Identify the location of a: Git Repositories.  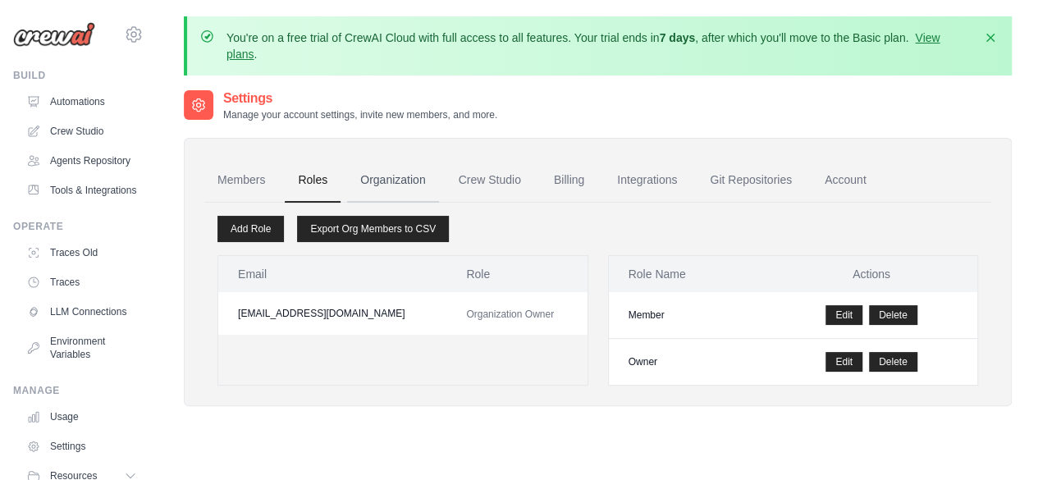
(751, 181).